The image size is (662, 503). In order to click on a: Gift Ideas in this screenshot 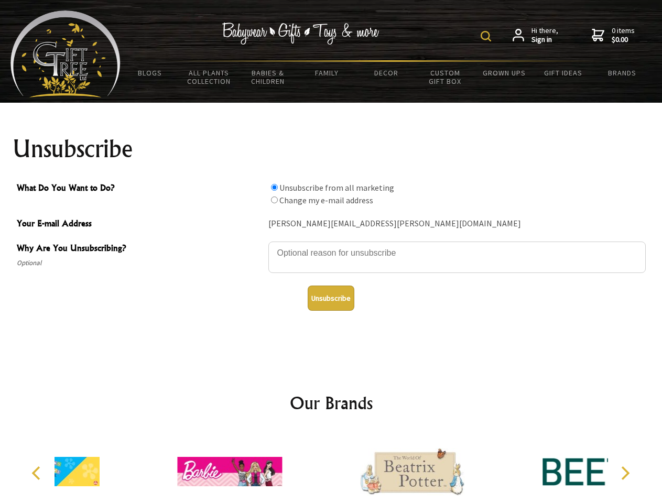, I will do `click(563, 73)`.